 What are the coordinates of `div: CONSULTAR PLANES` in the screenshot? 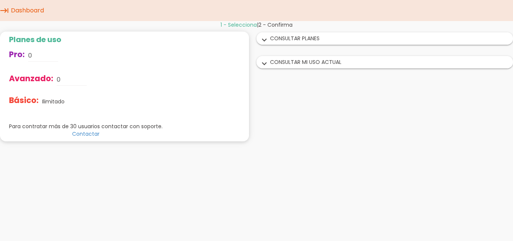 It's located at (385, 38).